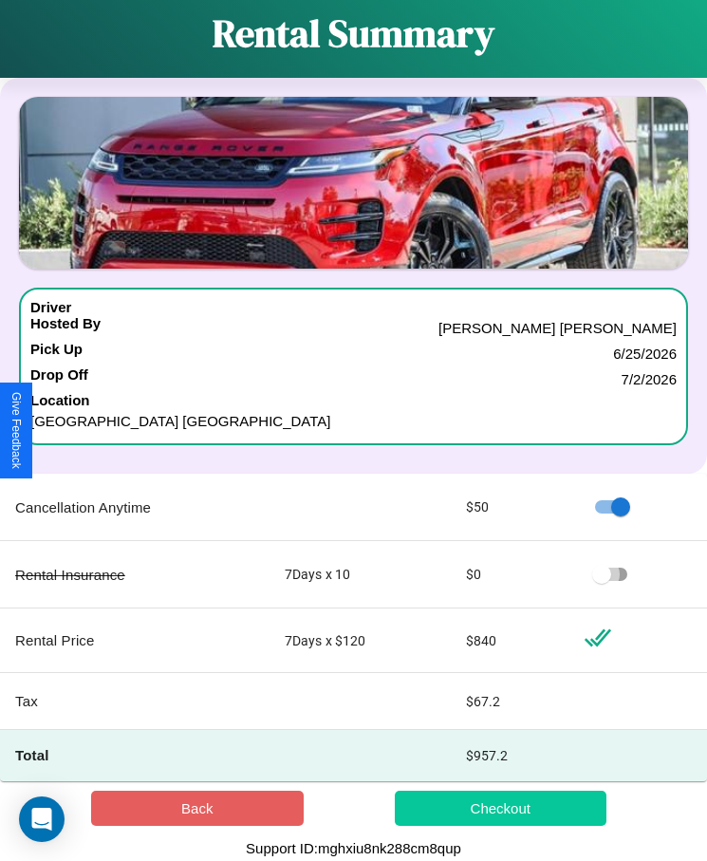 Image resolution: width=707 pixels, height=861 pixels. What do you see at coordinates (353, 33) in the screenshot?
I see `h1: Rental Summary` at bounding box center [353, 33].